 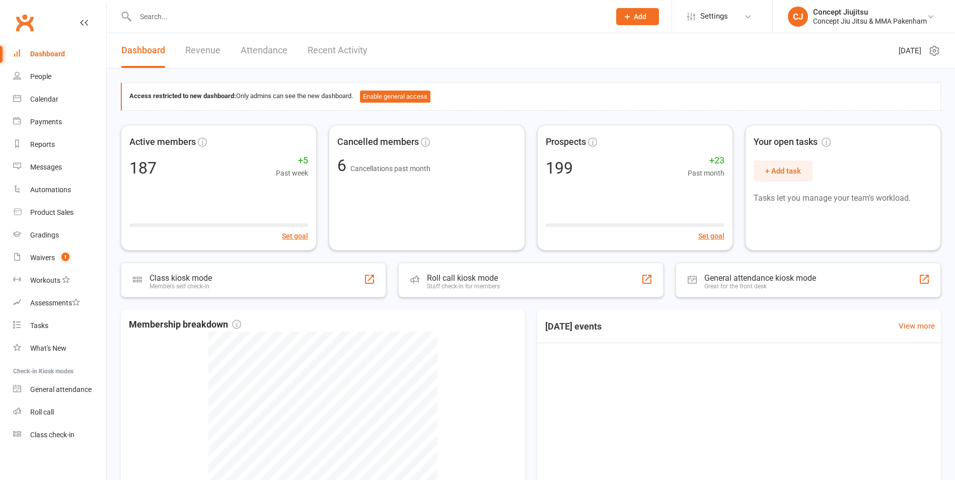 What do you see at coordinates (59, 303) in the screenshot?
I see `a: Assessments` at bounding box center [59, 303].